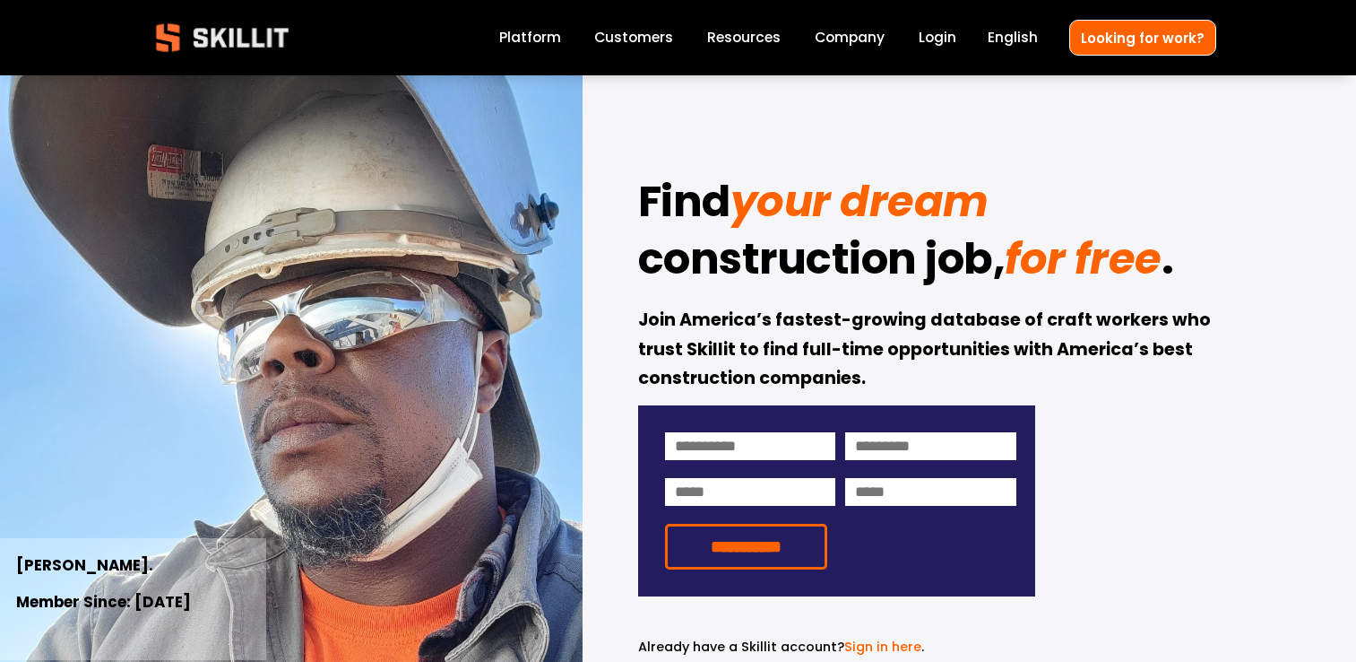 The height and width of the screenshot is (662, 1356). Describe the element at coordinates (1013, 38) in the screenshot. I see `div: language picker` at that location.